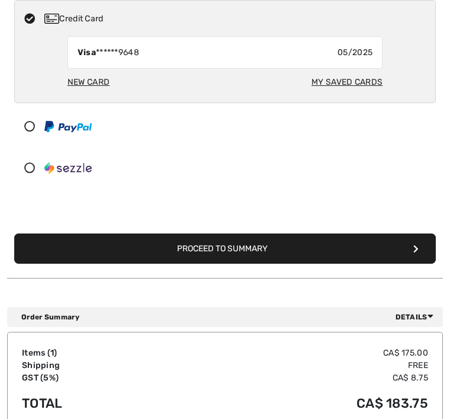 The image size is (450, 419). Describe the element at coordinates (230, 317) in the screenshot. I see `div: Order Summary` at that location.